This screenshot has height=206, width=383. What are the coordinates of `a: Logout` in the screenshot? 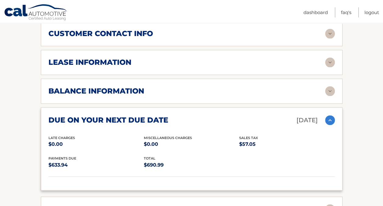 It's located at (372, 12).